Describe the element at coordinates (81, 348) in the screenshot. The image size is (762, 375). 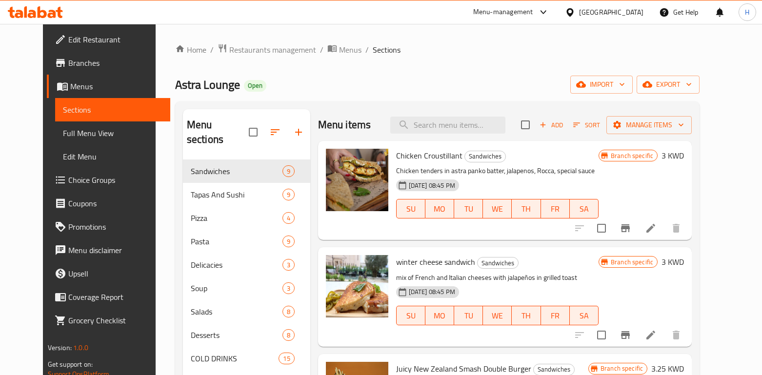
I see `span: 1.0.0` at that location.